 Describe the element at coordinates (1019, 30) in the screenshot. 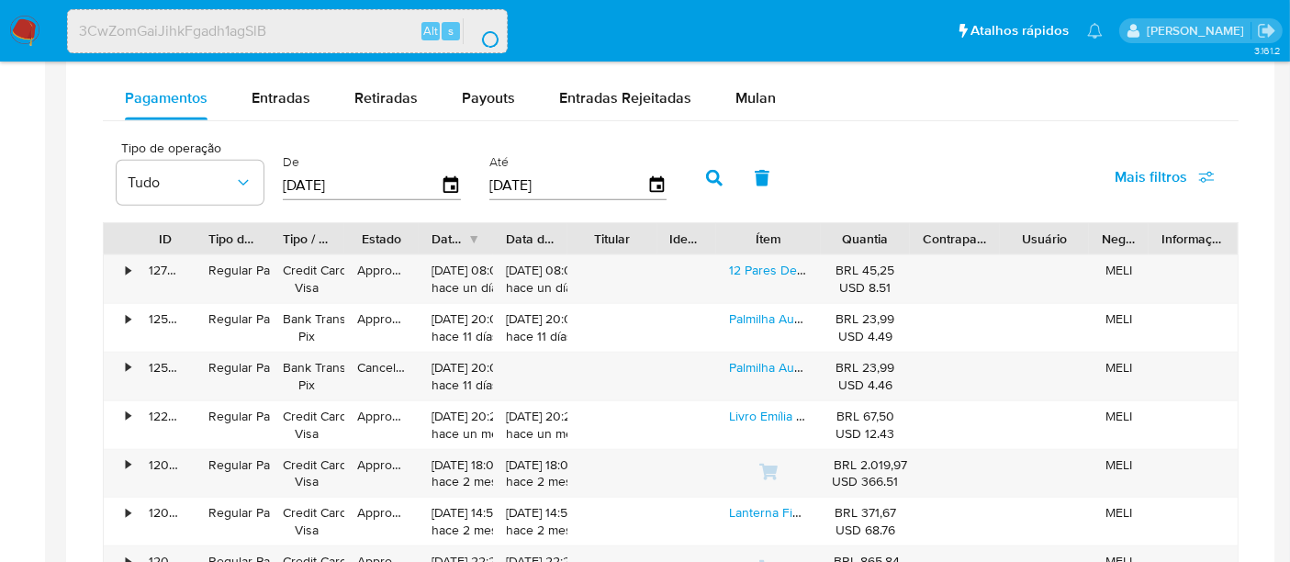

I see `span: Atalhos rápidos` at that location.